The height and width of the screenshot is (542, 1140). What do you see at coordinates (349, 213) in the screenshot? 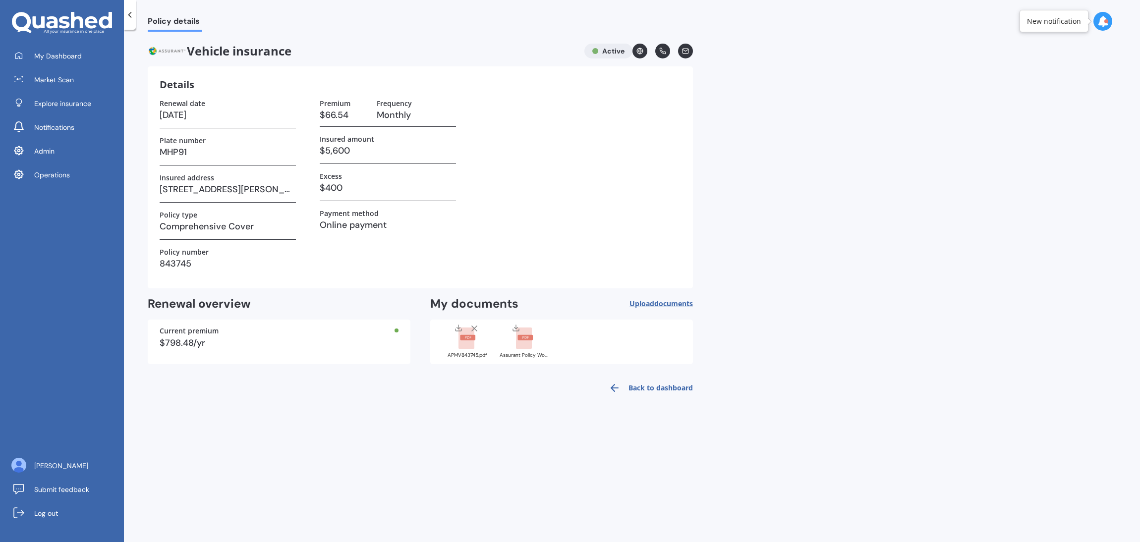
I see `label: Payment method` at bounding box center [349, 213].